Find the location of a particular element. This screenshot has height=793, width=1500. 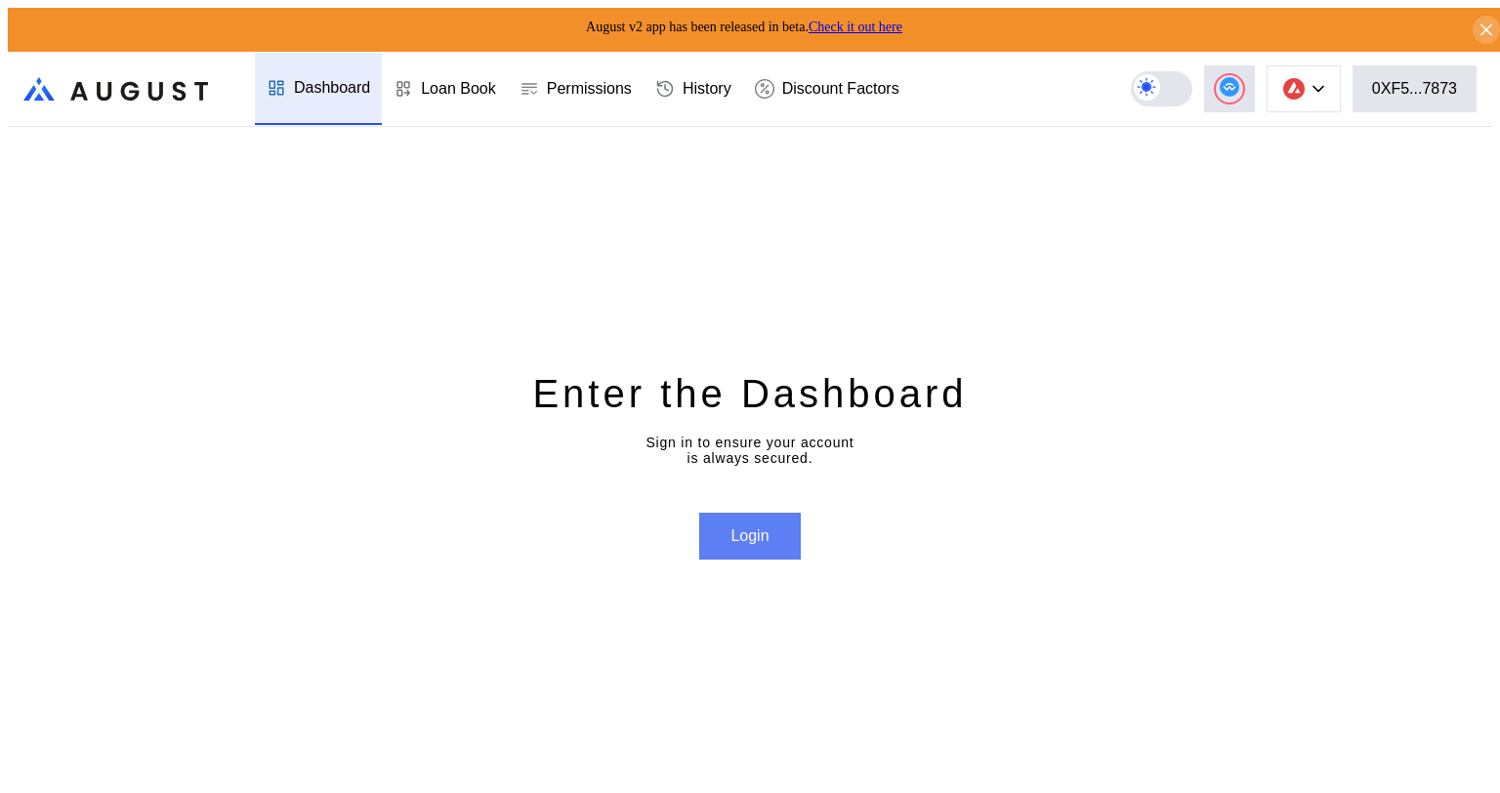

span: August v2 app has been released in beta. is located at coordinates (744, 26).